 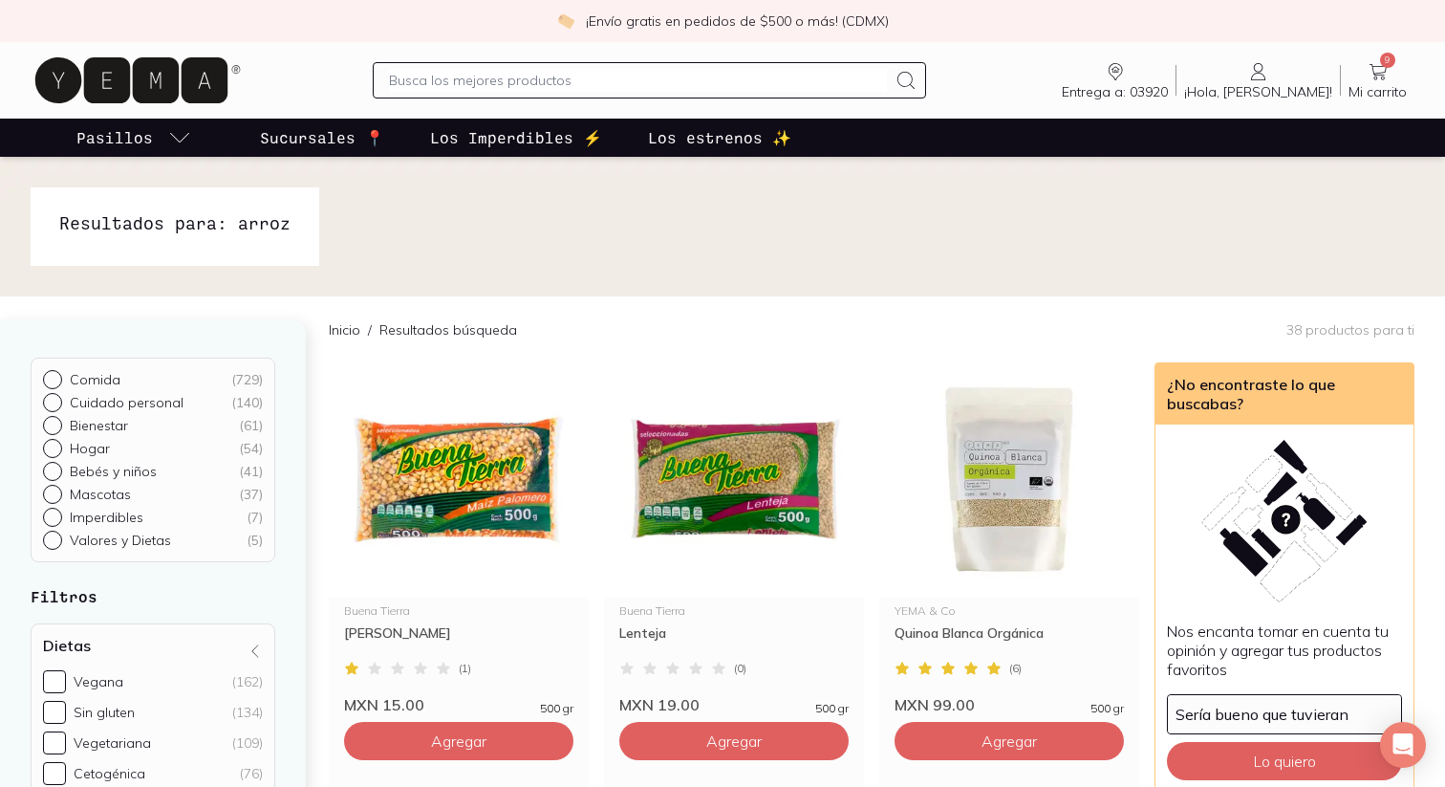 I want to click on a: Entrega a: 03920, so click(x=1115, y=80).